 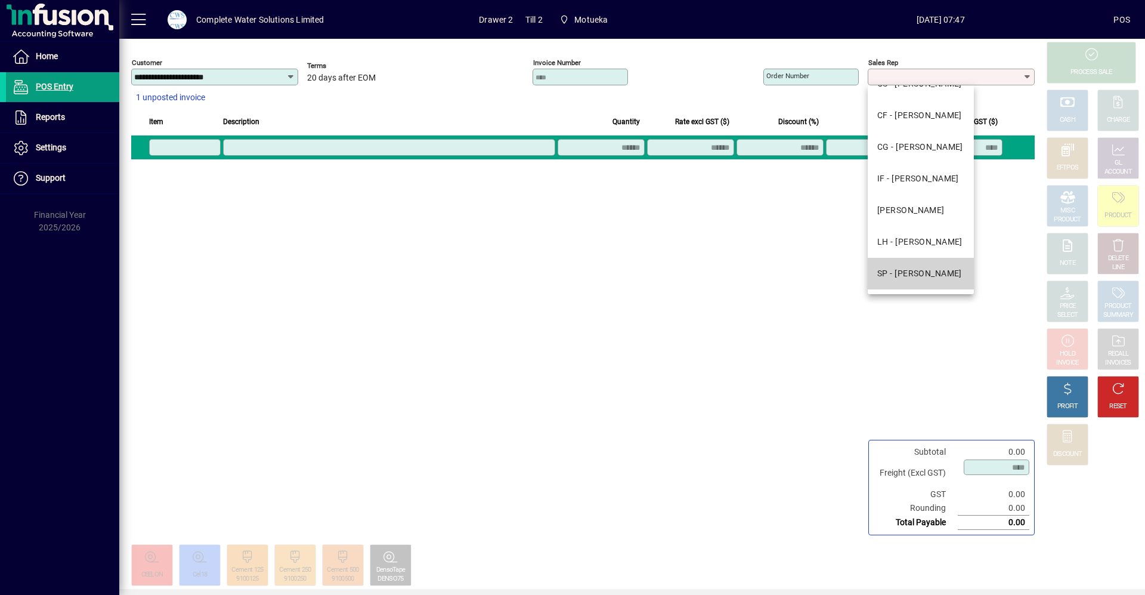 I want to click on a: Home, so click(x=63, y=57).